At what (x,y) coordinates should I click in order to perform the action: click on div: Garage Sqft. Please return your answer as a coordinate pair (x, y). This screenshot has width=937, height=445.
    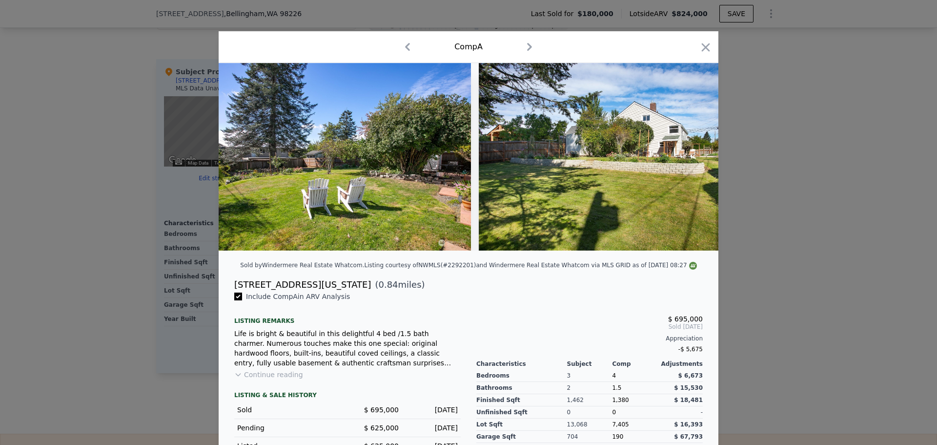
    Looking at the image, I should click on (522, 436).